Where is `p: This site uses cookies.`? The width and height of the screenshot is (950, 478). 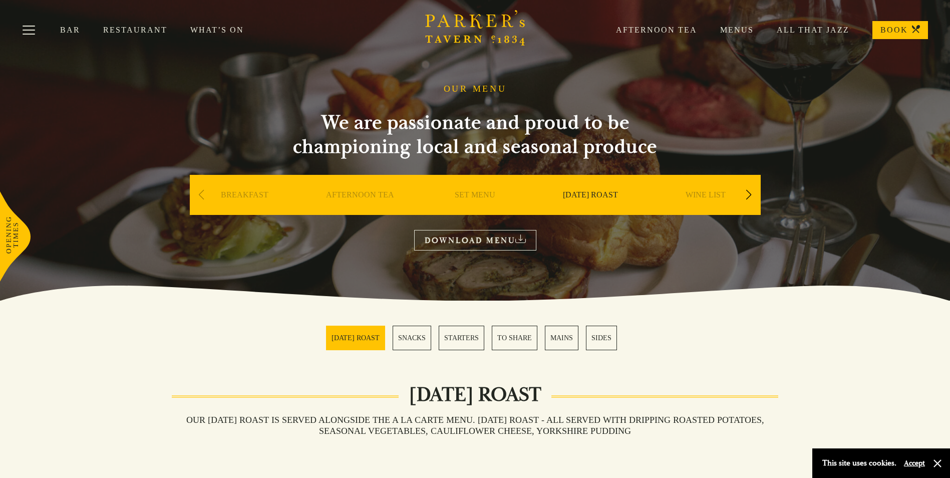
p: This site uses cookies. is located at coordinates (860, 463).